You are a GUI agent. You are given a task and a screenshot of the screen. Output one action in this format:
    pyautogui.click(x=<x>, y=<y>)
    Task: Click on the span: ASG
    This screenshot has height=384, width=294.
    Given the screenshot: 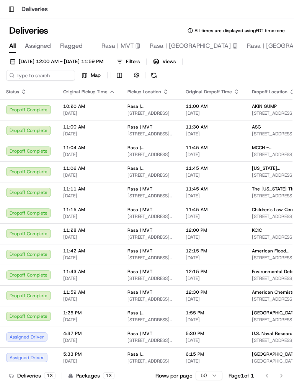 What is the action you would take?
    pyautogui.click(x=257, y=127)
    